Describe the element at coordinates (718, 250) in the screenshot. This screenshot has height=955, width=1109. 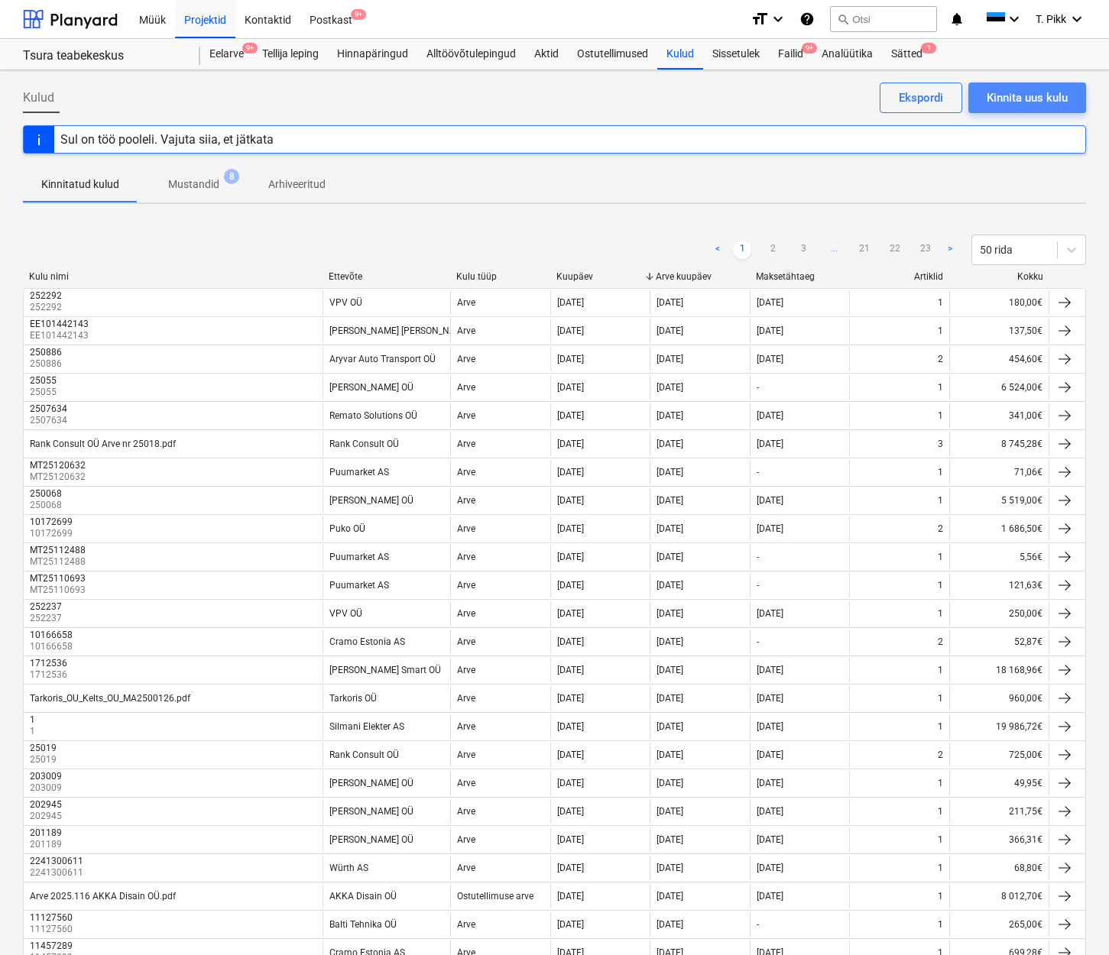
I see `a: Previous page` at that location.